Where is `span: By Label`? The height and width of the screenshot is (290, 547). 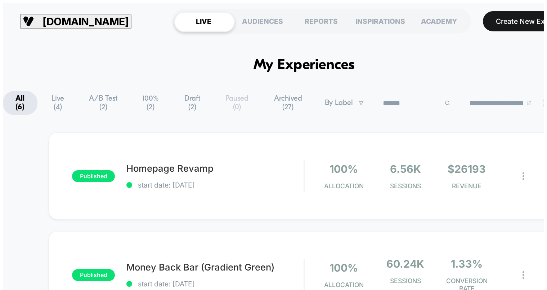
span: By Label is located at coordinates (339, 103).